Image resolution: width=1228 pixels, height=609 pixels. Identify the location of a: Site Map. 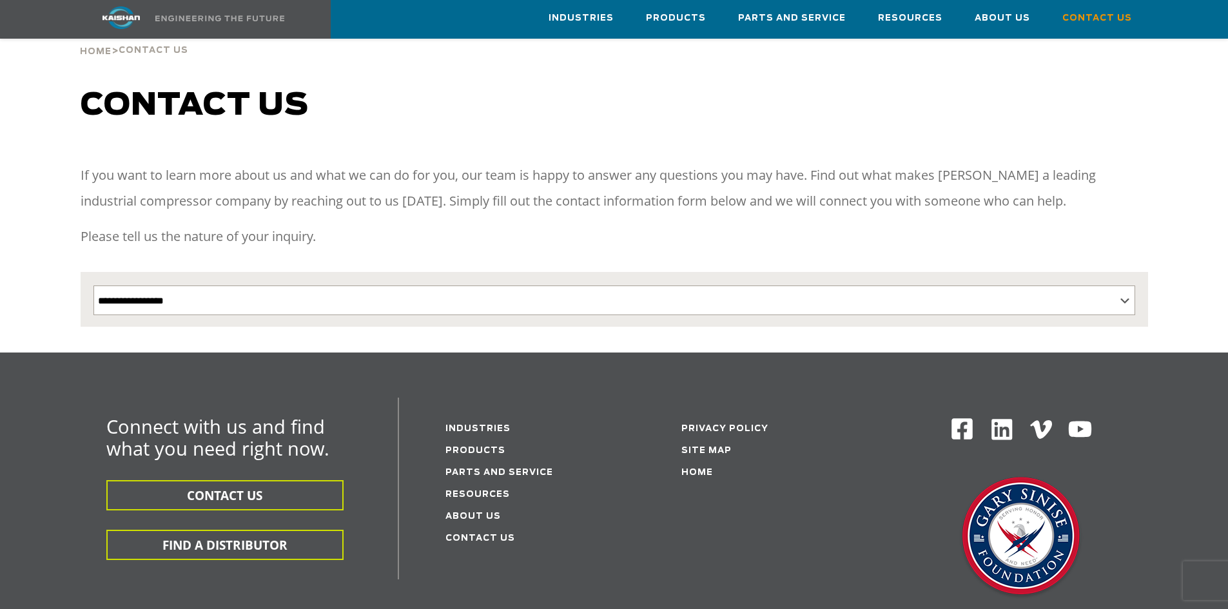
(707, 451).